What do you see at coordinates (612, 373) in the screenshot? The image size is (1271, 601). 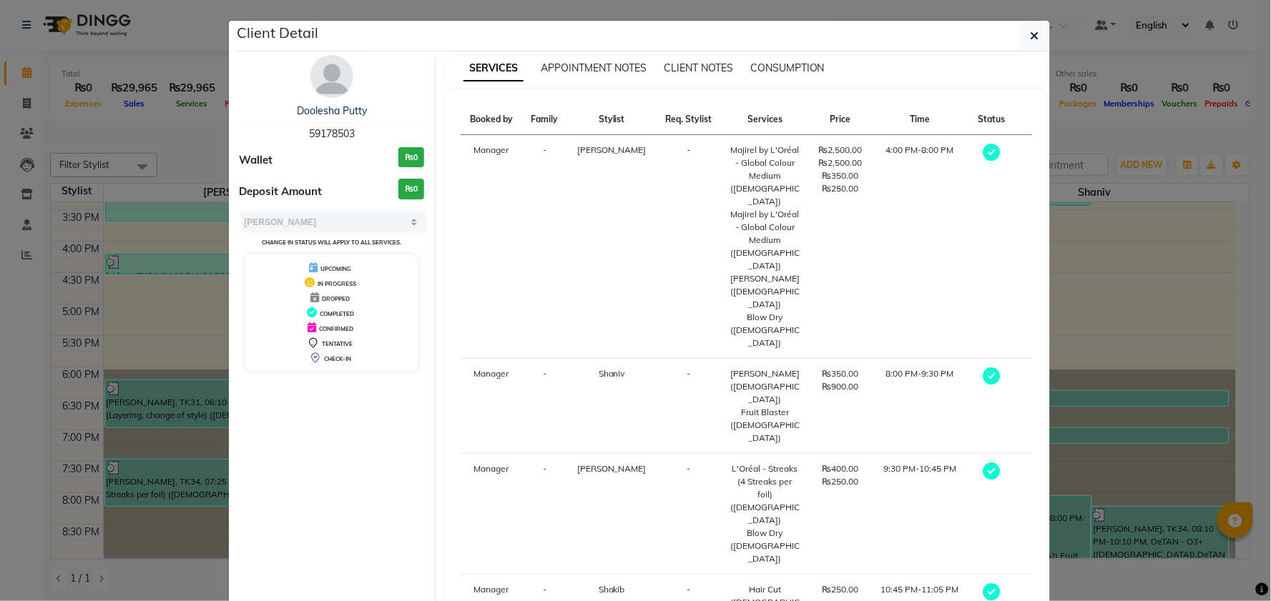 I see `span: Shaniv` at bounding box center [612, 373].